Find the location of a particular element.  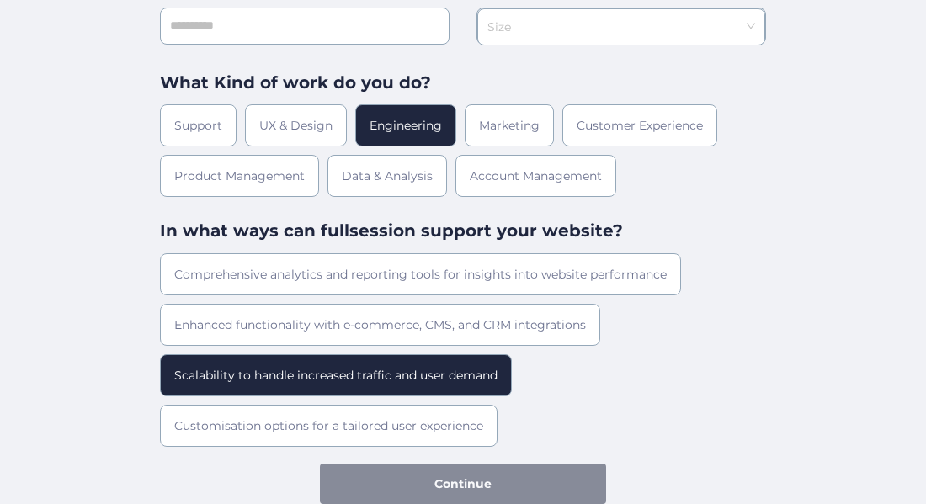

div: Customer Experience is located at coordinates (640, 125).